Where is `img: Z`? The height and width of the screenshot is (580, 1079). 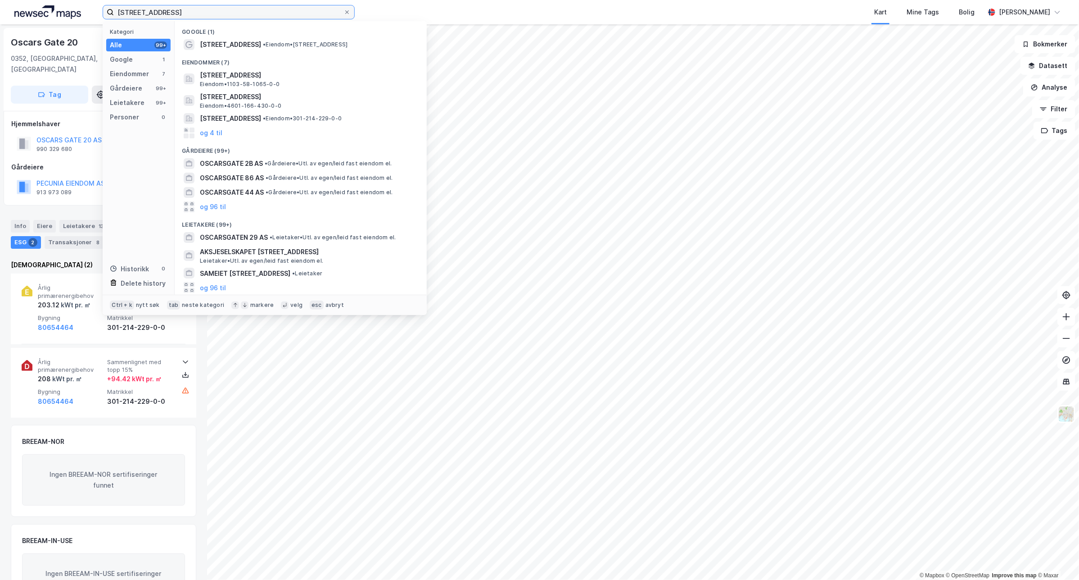 img: Z is located at coordinates (1067, 414).